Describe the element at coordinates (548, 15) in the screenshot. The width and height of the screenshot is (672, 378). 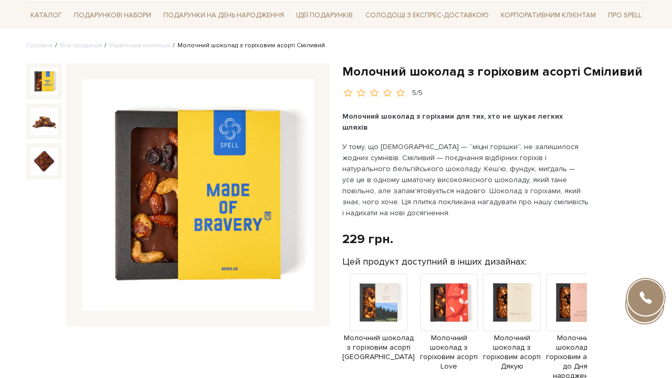
I see `a: Корпоративним клієнтам` at that location.